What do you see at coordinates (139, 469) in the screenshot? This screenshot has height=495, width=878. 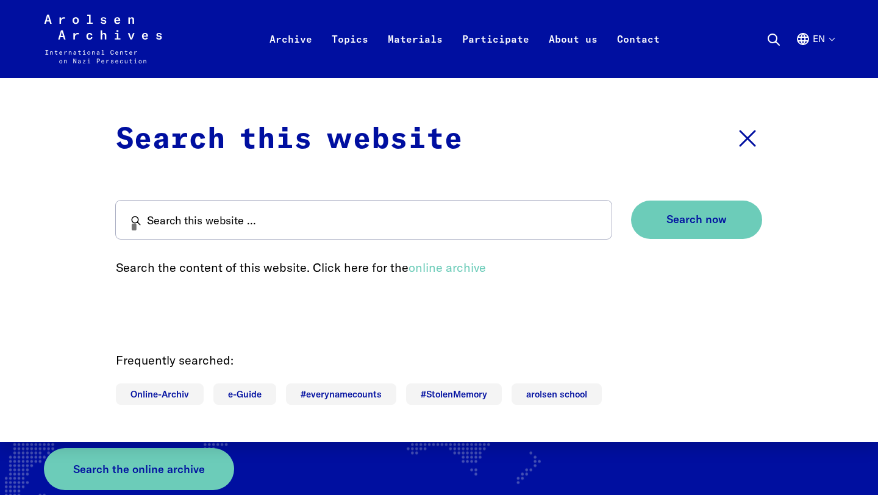 I see `span: Search the online archive` at bounding box center [139, 469].